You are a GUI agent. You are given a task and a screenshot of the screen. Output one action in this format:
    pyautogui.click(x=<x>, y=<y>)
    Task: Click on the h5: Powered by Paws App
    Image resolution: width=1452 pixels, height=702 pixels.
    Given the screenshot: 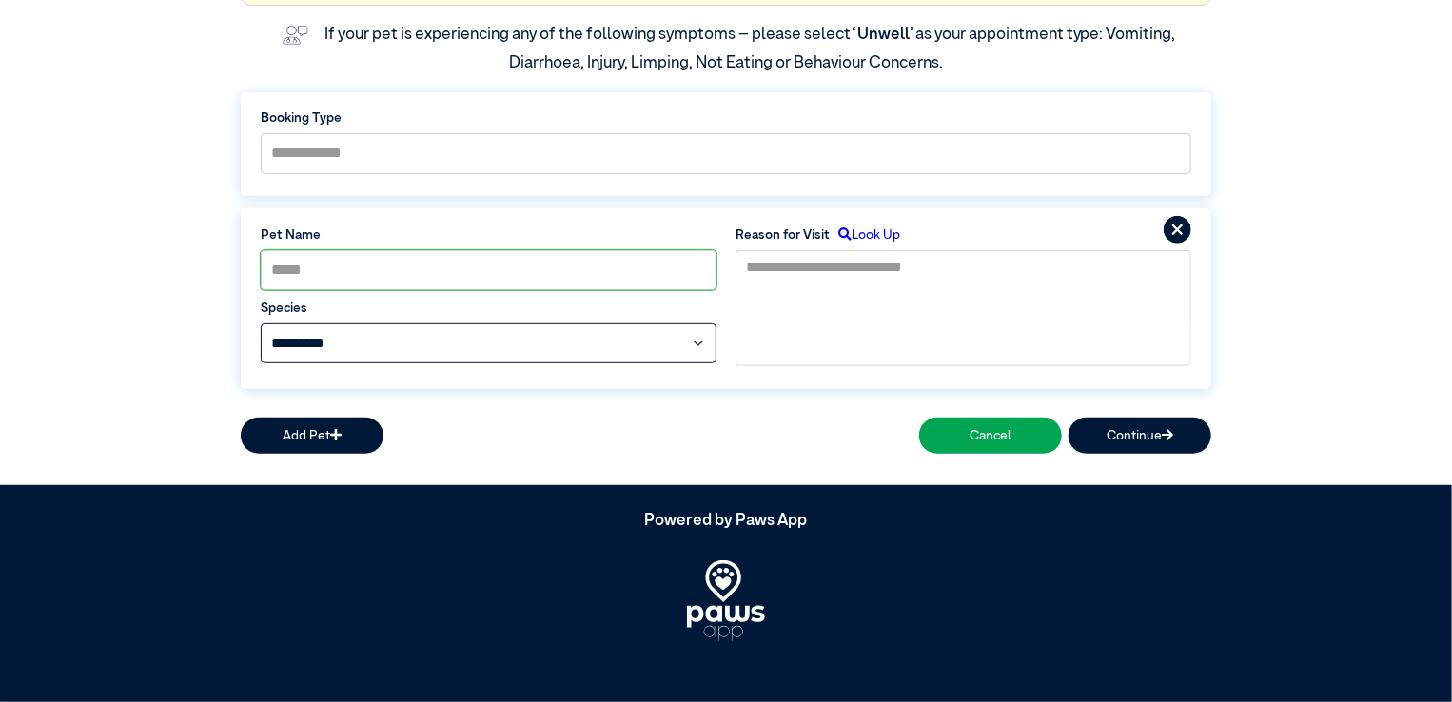 What is the action you would take?
    pyautogui.click(x=726, y=521)
    